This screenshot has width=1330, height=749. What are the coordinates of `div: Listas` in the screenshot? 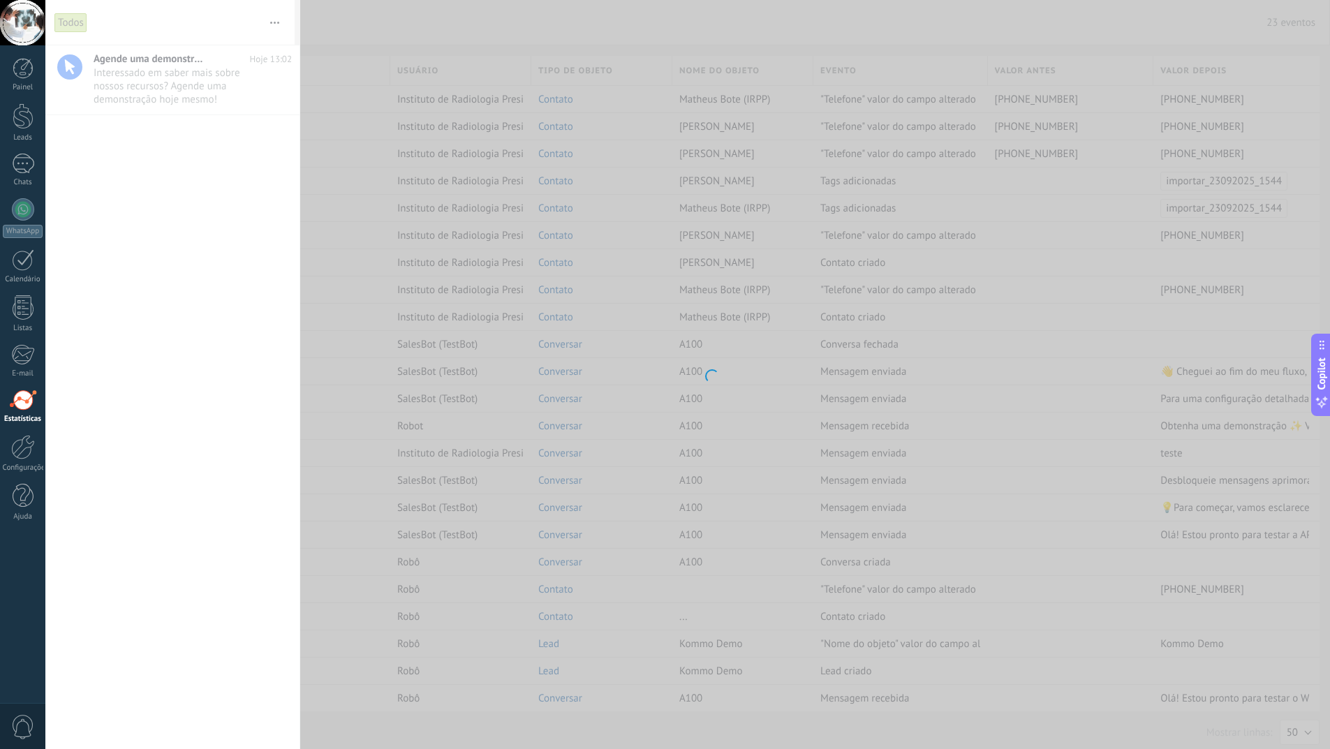 It's located at (23, 328).